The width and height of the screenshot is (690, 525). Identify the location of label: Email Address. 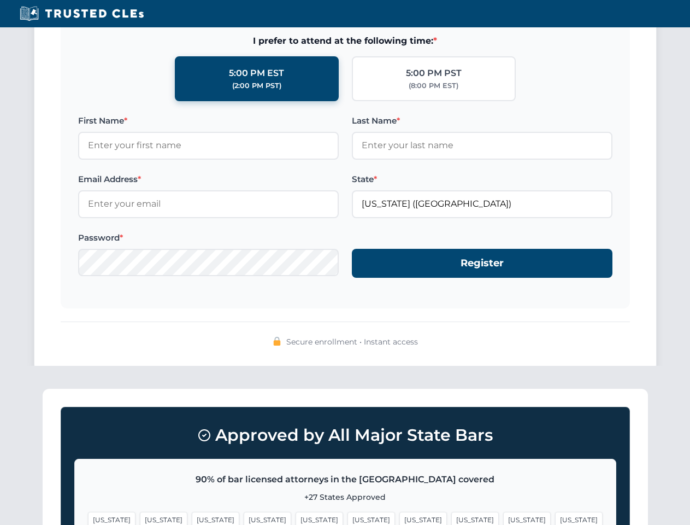
(208, 179).